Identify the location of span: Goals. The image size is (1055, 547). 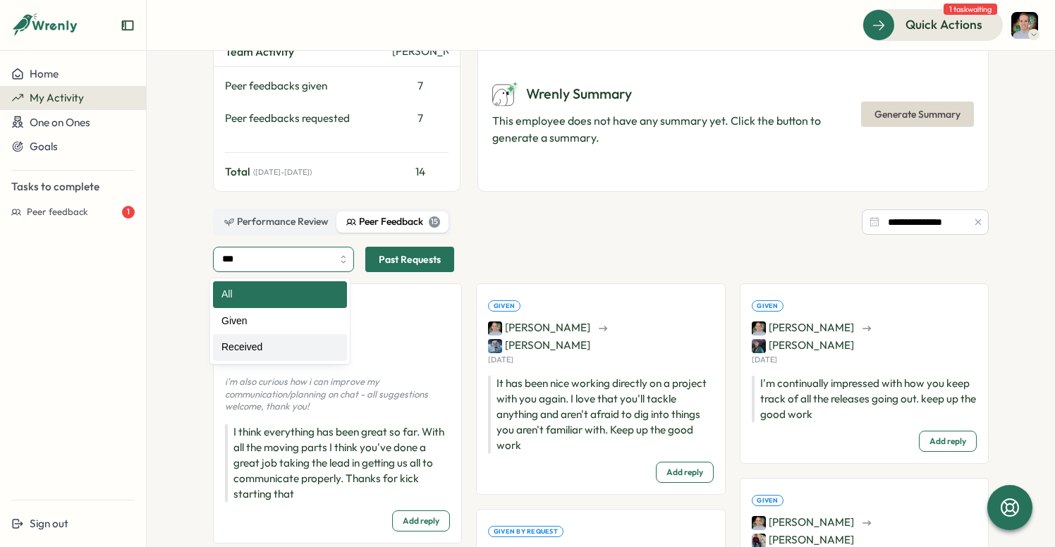
(44, 146).